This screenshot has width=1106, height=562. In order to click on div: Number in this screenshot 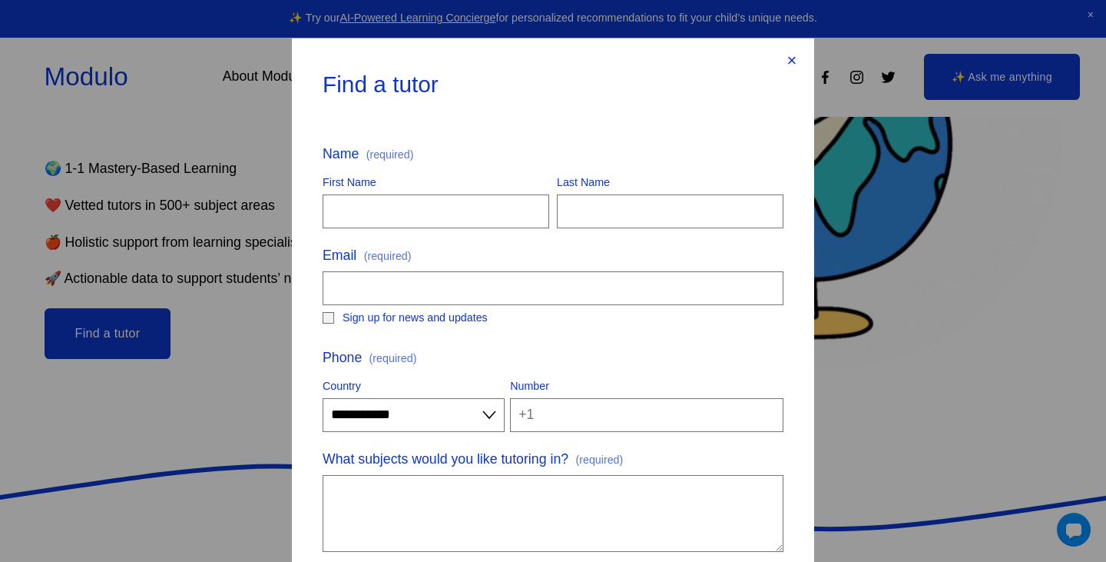, I will do `click(647, 387)`.